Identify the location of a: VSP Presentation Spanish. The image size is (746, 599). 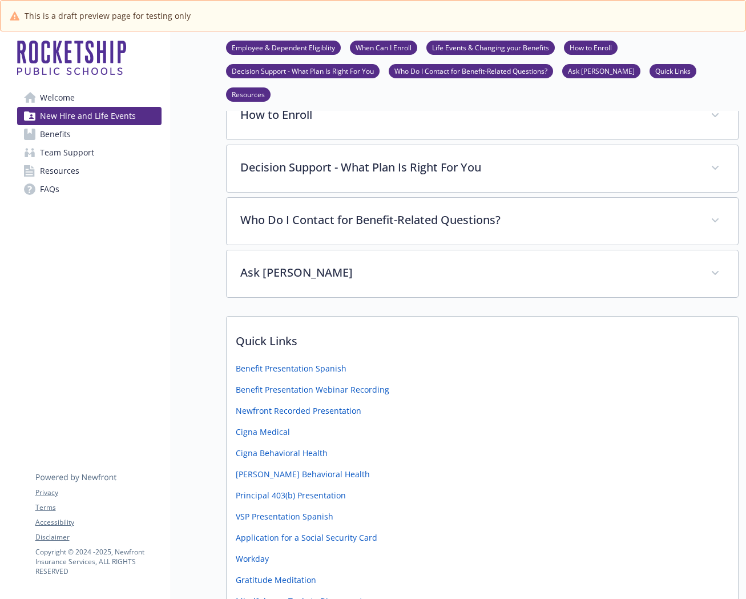
(284, 516).